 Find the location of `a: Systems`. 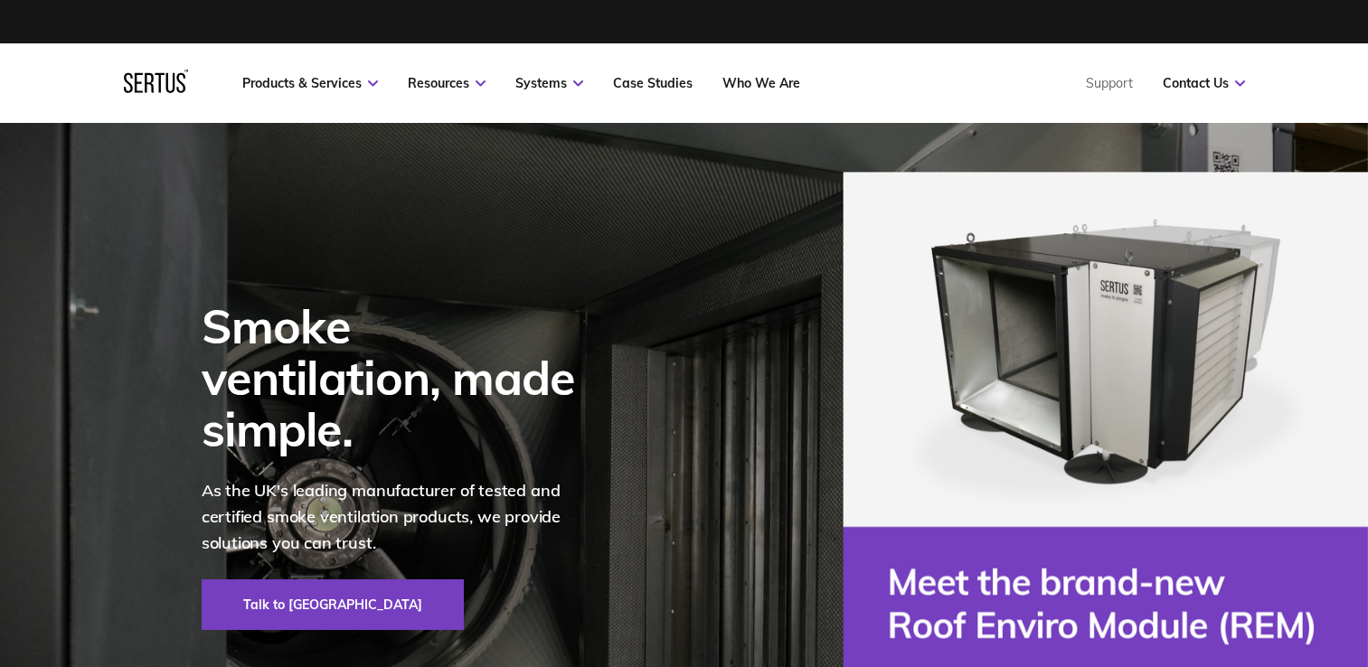

a: Systems is located at coordinates (549, 83).